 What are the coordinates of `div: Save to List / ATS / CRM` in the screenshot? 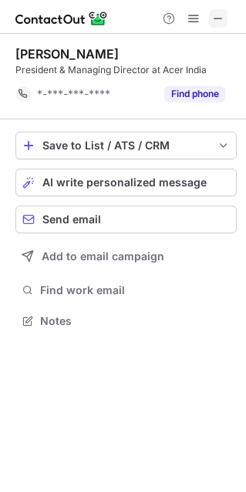 It's located at (126, 146).